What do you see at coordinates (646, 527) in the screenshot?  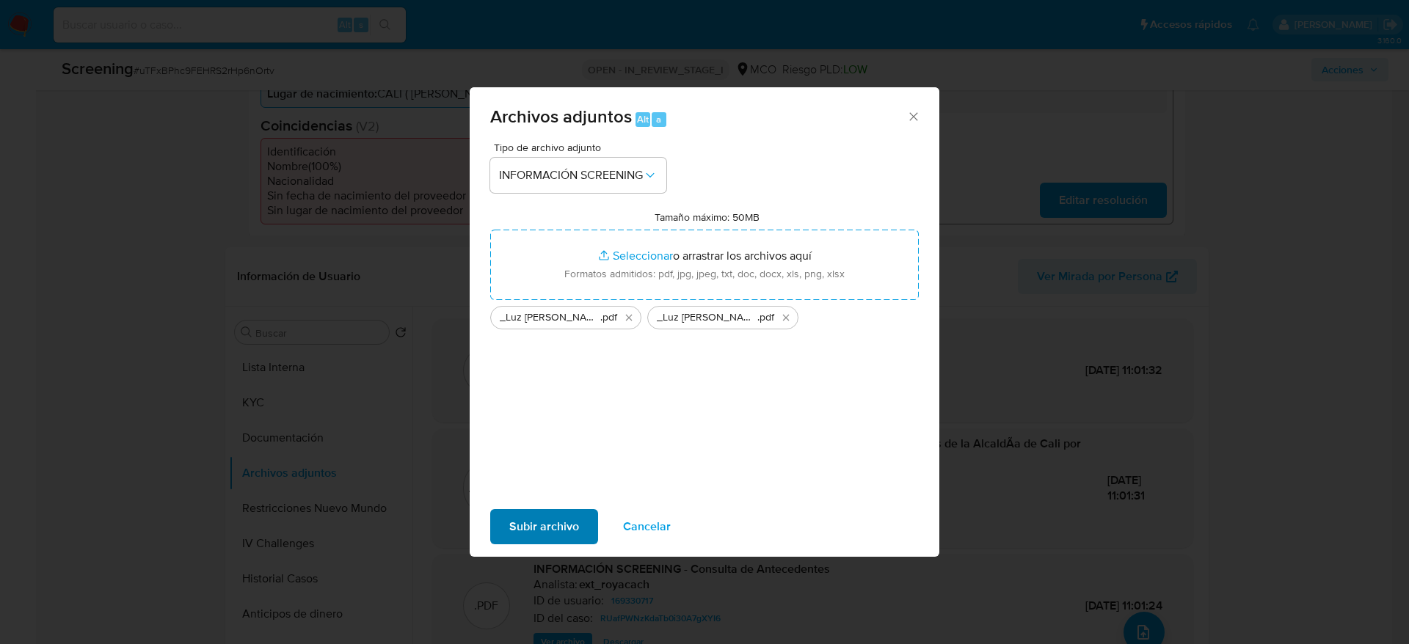 I see `span: Cancelar` at bounding box center [646, 527].